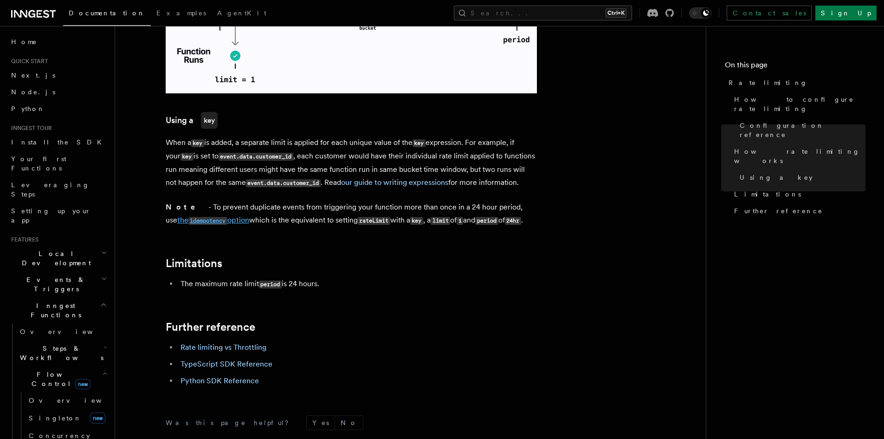  I want to click on button: Yes, so click(321, 422).